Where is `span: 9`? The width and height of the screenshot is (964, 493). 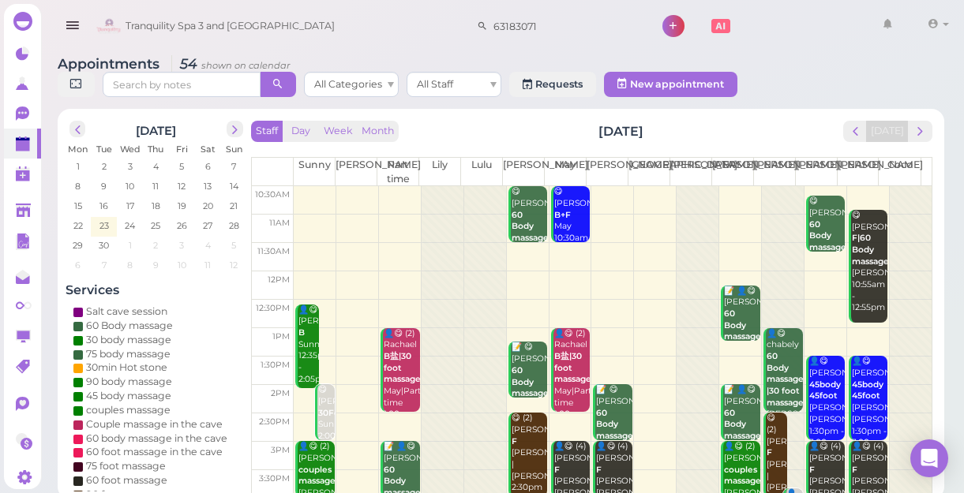
span: 9 is located at coordinates (155, 265).